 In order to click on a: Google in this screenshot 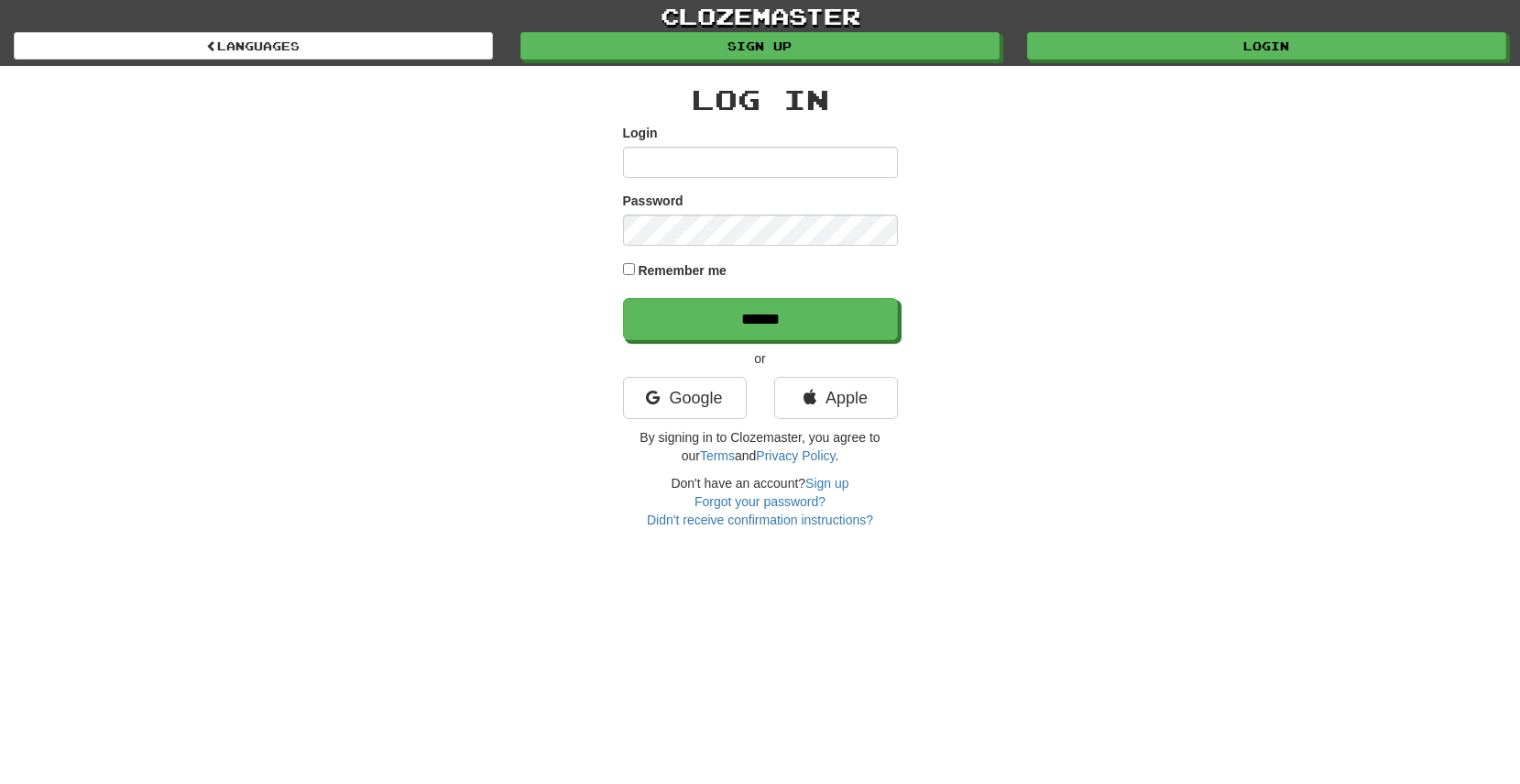, I will do `click(685, 398)`.